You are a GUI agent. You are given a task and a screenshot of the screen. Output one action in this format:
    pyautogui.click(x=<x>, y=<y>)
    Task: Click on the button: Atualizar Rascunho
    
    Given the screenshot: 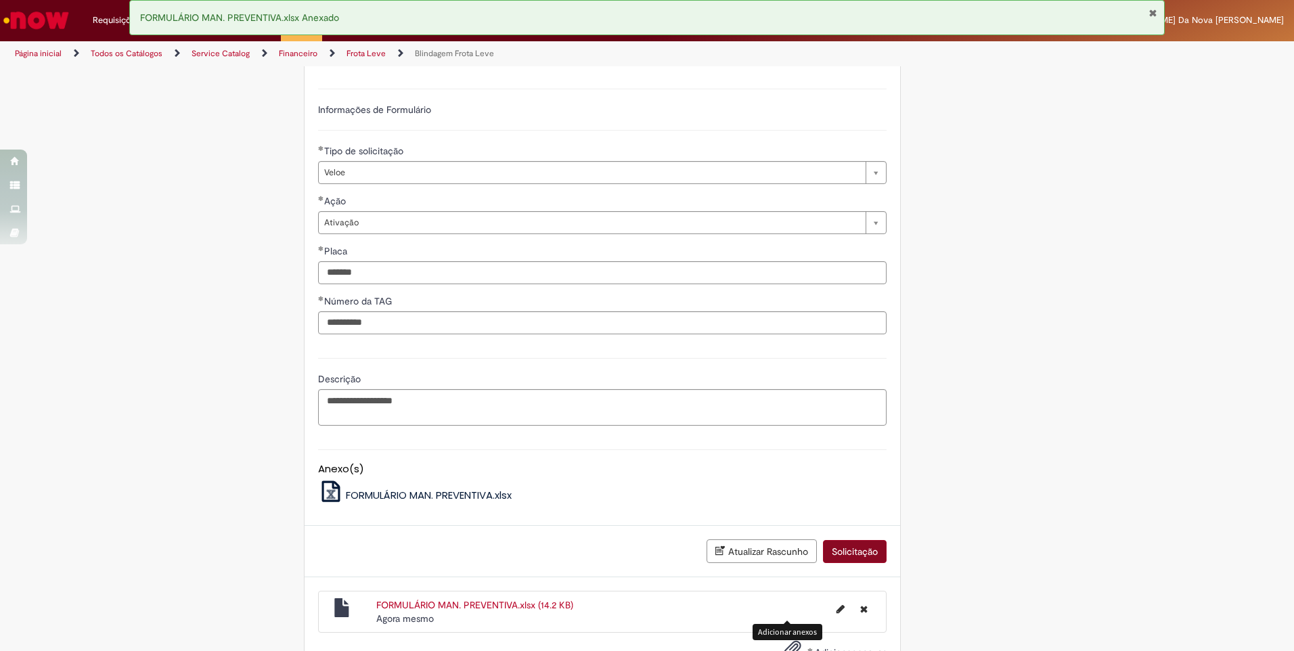 What is the action you would take?
    pyautogui.click(x=762, y=551)
    